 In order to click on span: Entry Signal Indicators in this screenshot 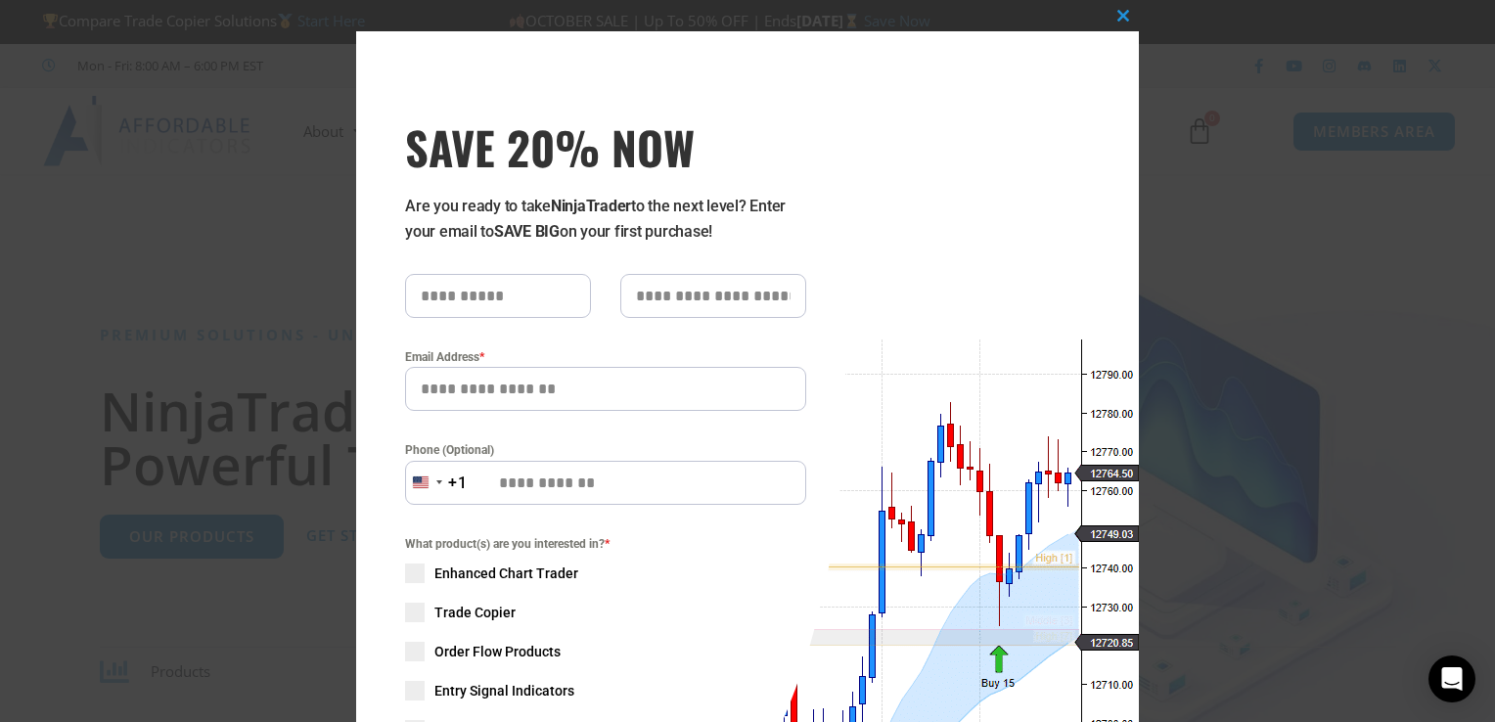, I will do `click(504, 691)`.